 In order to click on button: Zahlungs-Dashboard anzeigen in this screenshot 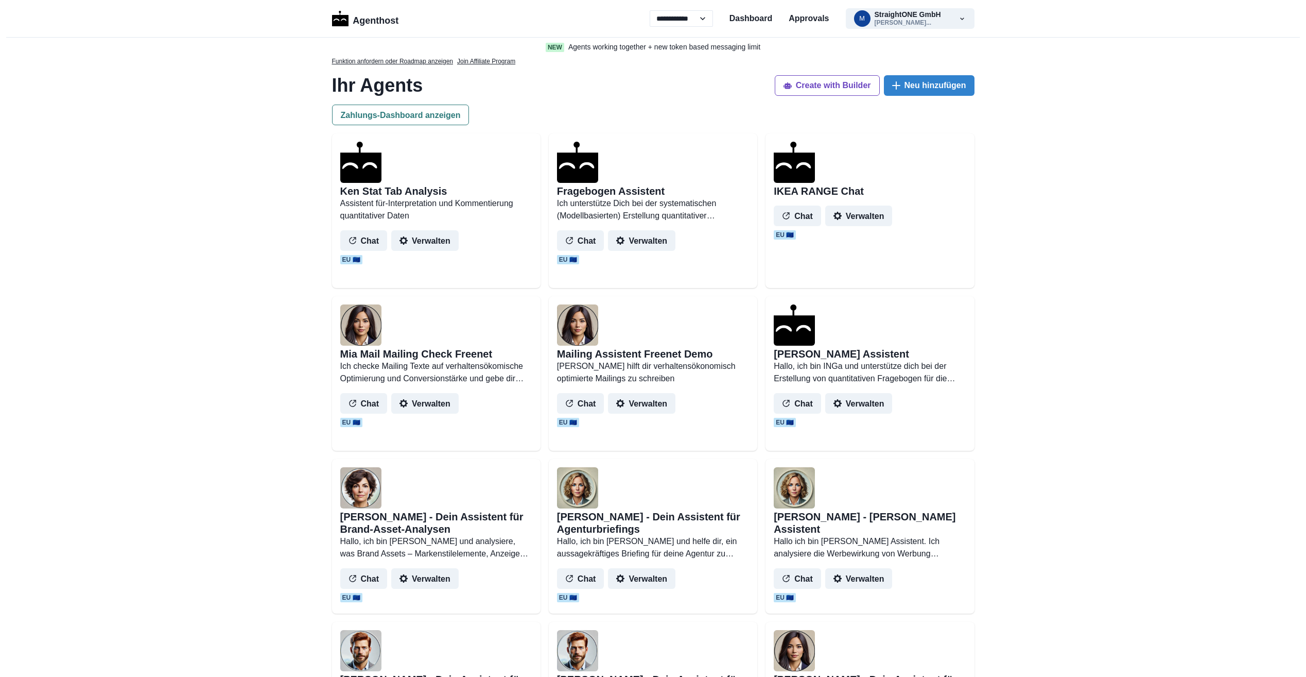, I will do `click(401, 115)`.